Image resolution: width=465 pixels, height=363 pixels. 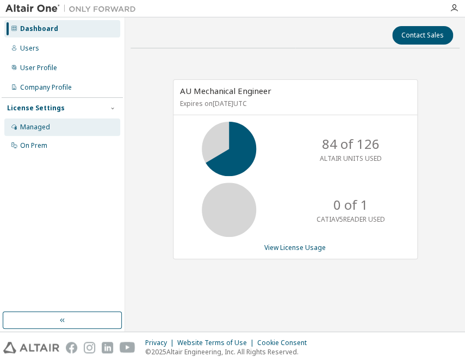 I want to click on button: Contact Sales, so click(x=423, y=35).